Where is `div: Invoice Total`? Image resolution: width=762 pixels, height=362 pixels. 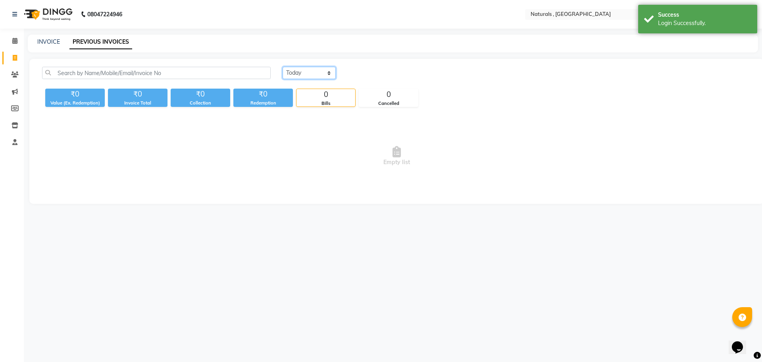 div: Invoice Total is located at coordinates (138, 103).